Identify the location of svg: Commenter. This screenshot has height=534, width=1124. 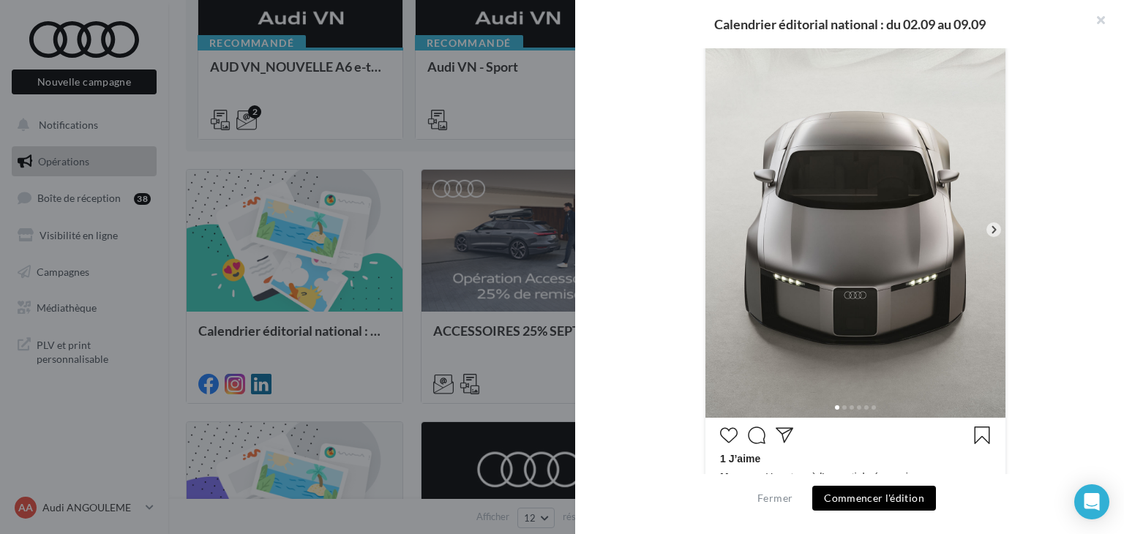
(756, 435).